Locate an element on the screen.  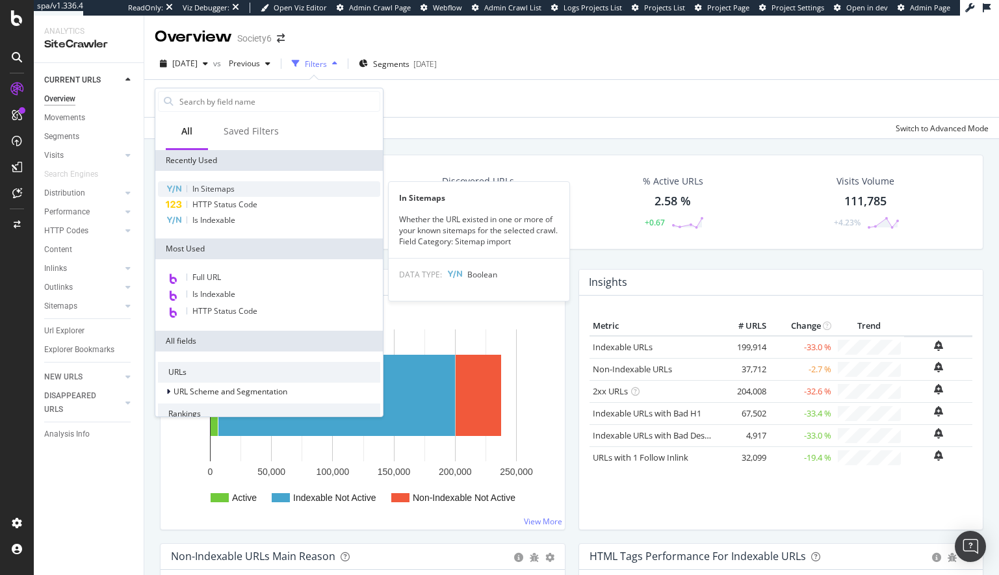
a: Sitemaps is located at coordinates (83, 306).